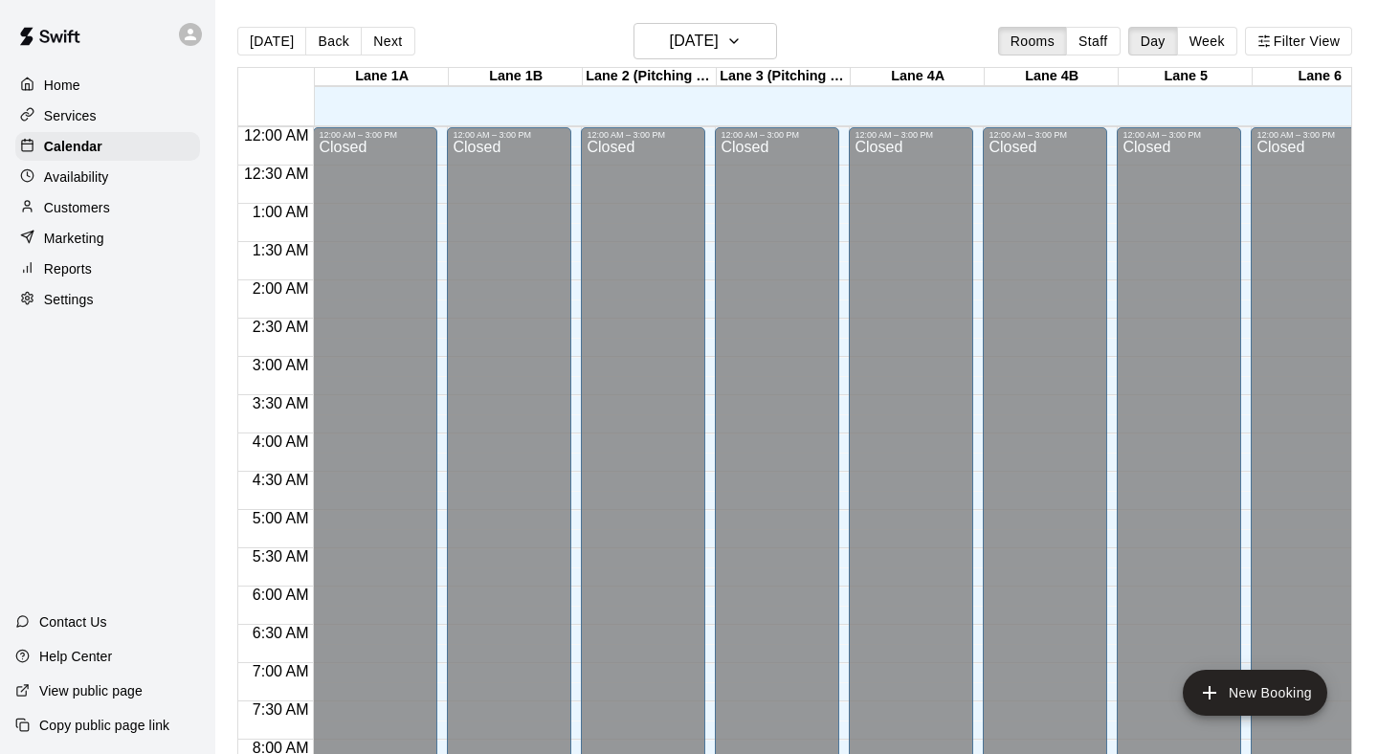 Image resolution: width=1378 pixels, height=754 pixels. What do you see at coordinates (280, 212) in the screenshot?
I see `span: 1:00 AM` at bounding box center [280, 212].